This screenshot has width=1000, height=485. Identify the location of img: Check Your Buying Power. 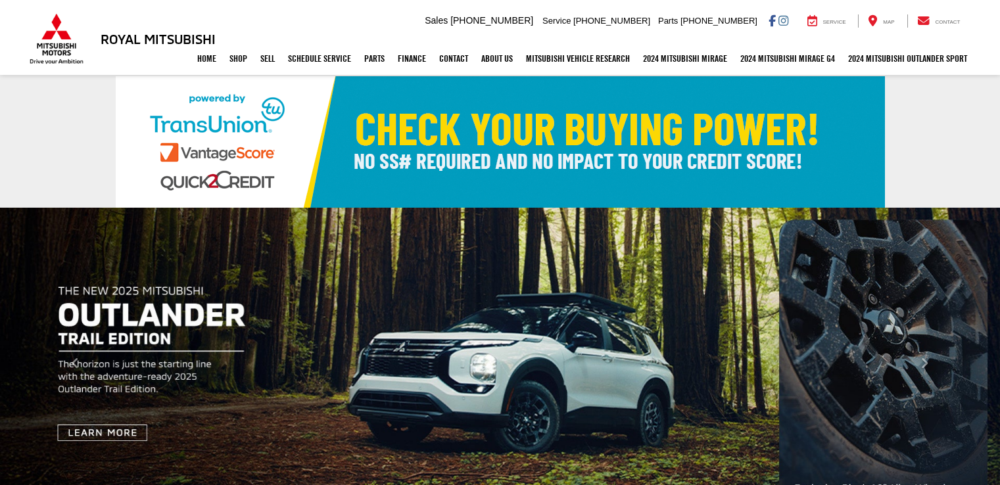
(500, 142).